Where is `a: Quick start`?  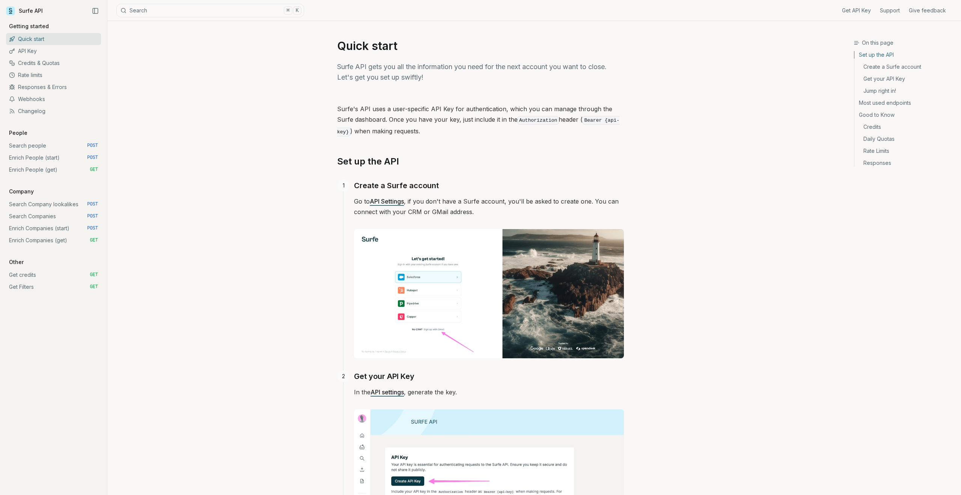 a: Quick start is located at coordinates (53, 39).